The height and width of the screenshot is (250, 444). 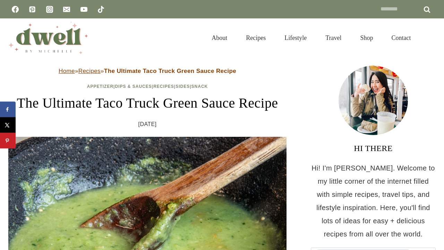 I want to click on img: DWELL by michelle, so click(x=48, y=38).